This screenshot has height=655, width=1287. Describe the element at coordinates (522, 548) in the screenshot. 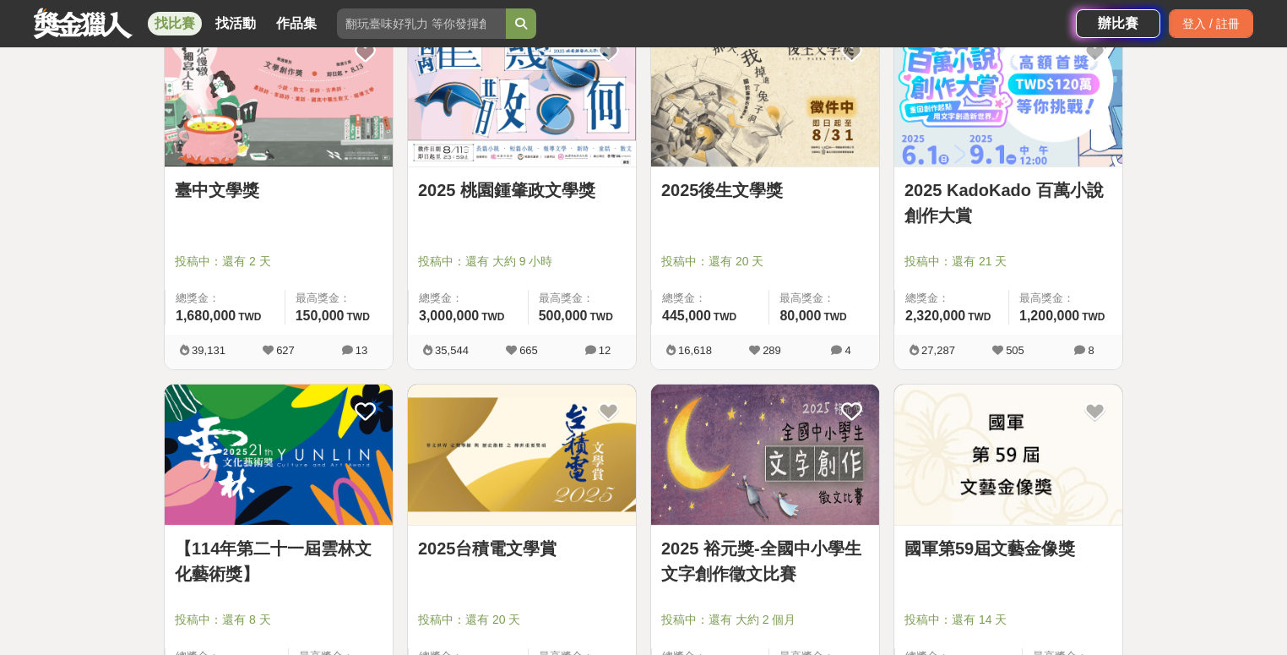

I see `a: 2025台積電文學賞` at that location.